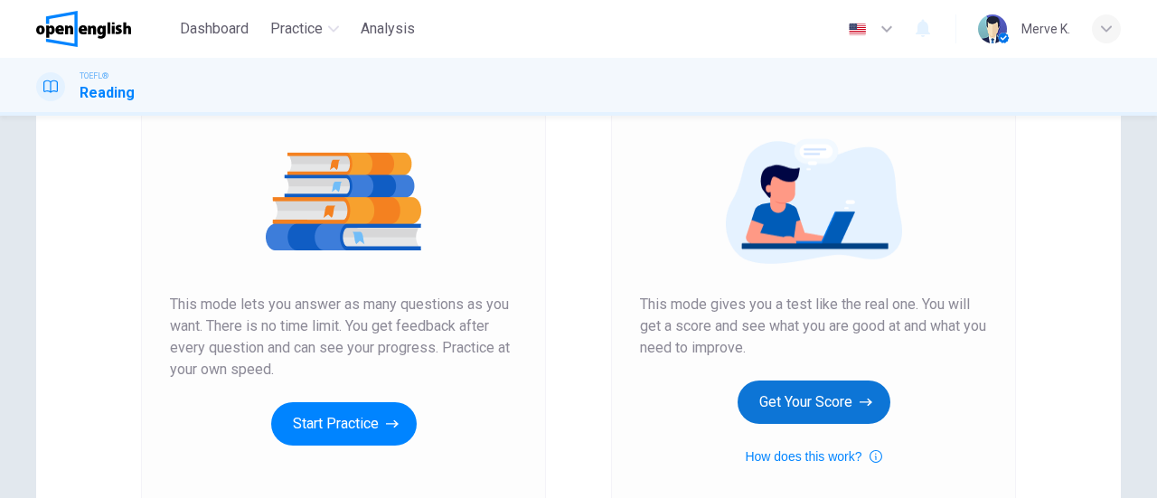 The image size is (1157, 498). I want to click on button: Analysis, so click(388, 29).